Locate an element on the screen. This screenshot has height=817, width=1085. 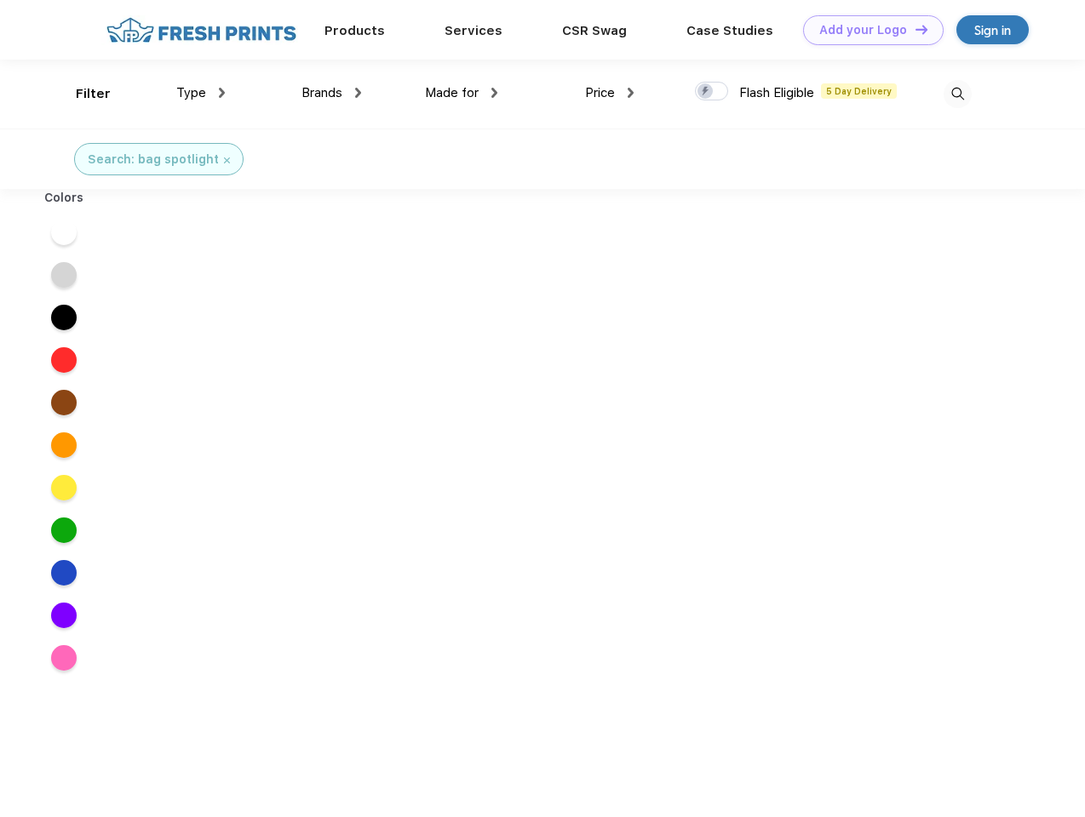
div: Sign in is located at coordinates (992, 30).